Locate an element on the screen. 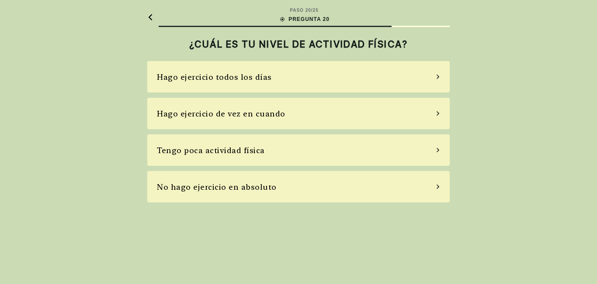 The height and width of the screenshot is (284, 597). h2: ¿CUÁL ES TU NIVEL DE ACTIVIDAD FÍSICA? is located at coordinates (298, 44).